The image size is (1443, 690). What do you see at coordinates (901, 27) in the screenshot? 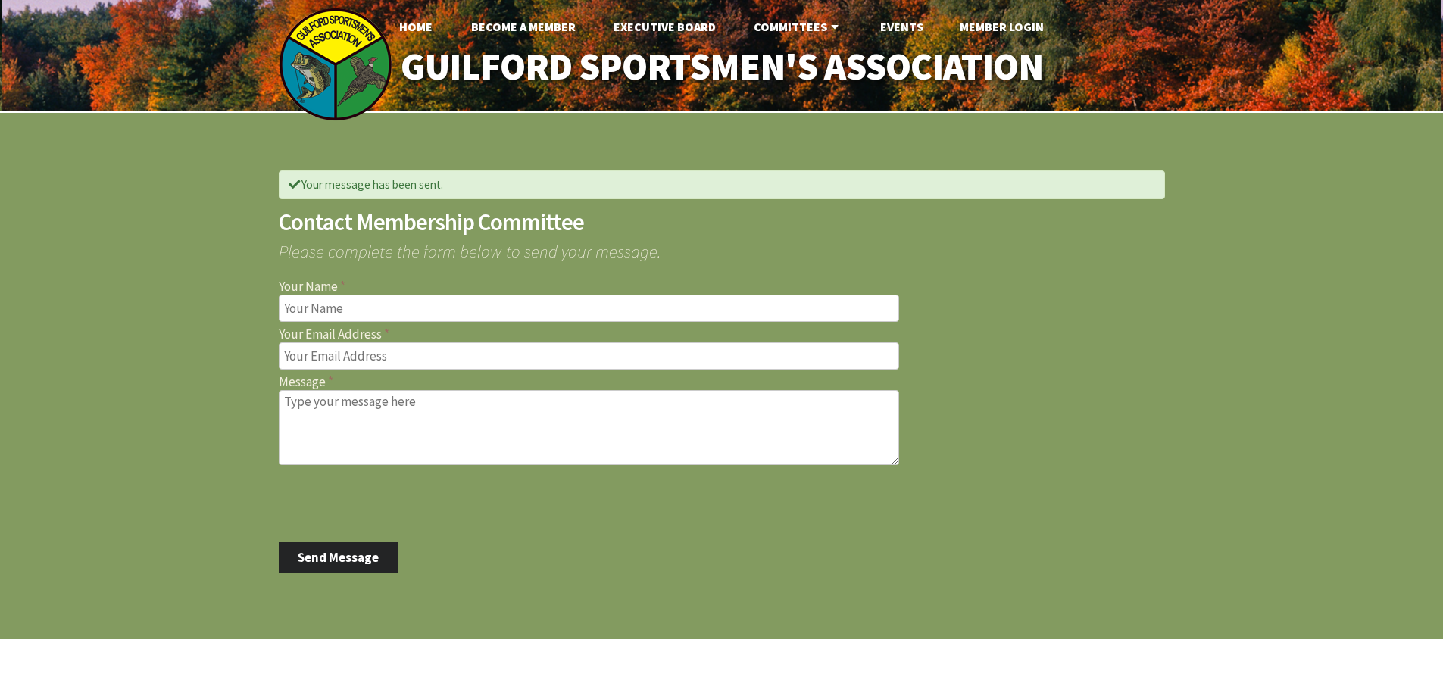
I see `a: Events` at bounding box center [901, 27].